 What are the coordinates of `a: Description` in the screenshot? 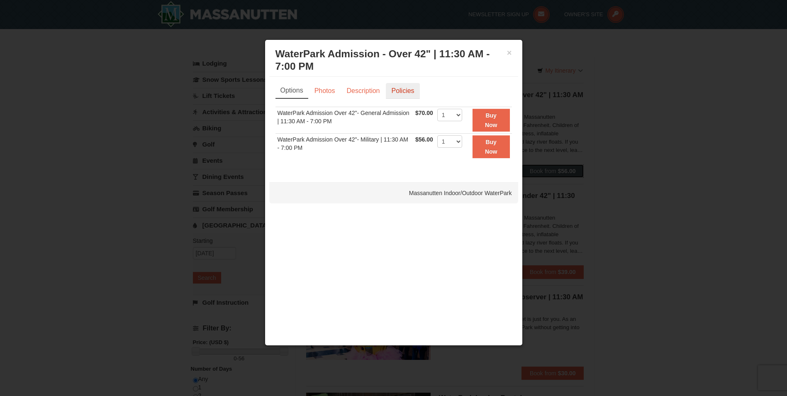 It's located at (363, 91).